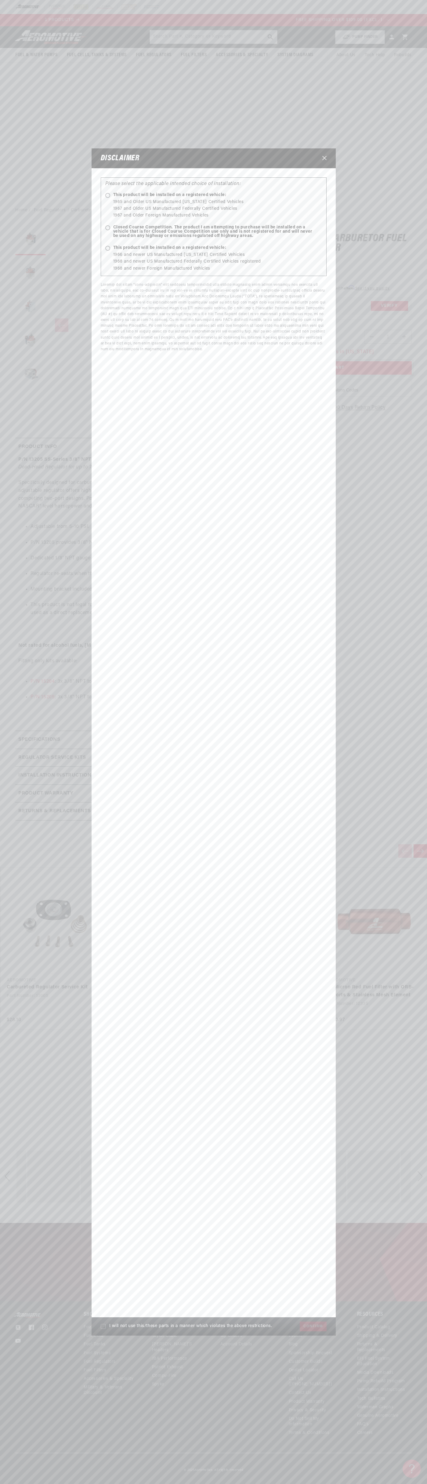 The height and width of the screenshot is (1484, 427). What do you see at coordinates (218, 269) in the screenshot?
I see `li: 1968 and newer Foreign Manufactured Vehicles` at bounding box center [218, 269].